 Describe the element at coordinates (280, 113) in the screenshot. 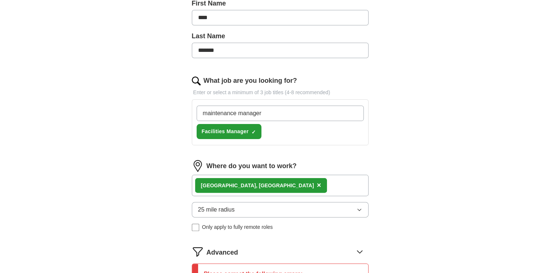

I see `input: Type a job title and press enter` at that location.